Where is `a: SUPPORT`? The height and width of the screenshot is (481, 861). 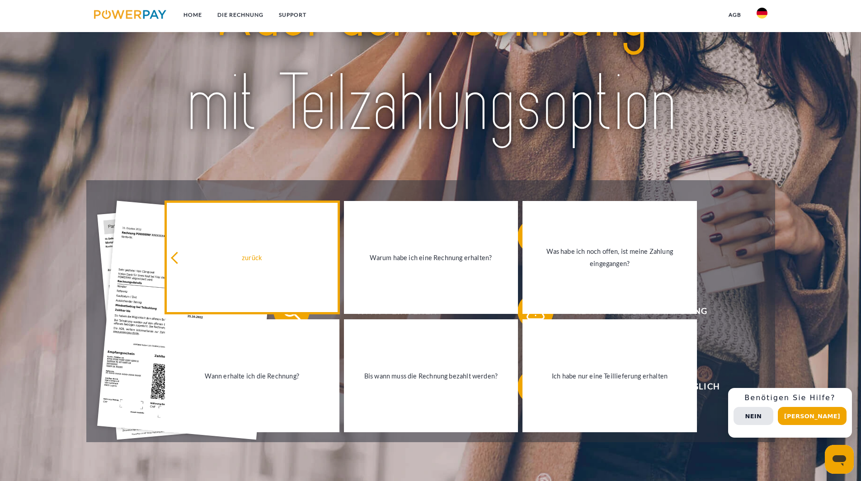 a: SUPPORT is located at coordinates (292, 15).